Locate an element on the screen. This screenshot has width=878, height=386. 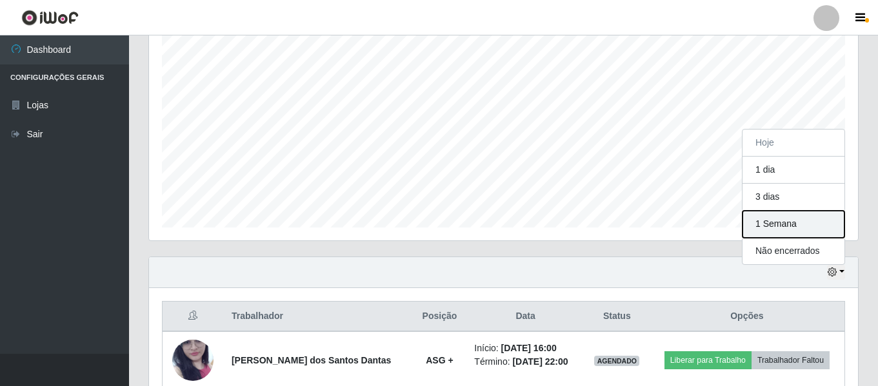
li: Término: is located at coordinates (525, 362).